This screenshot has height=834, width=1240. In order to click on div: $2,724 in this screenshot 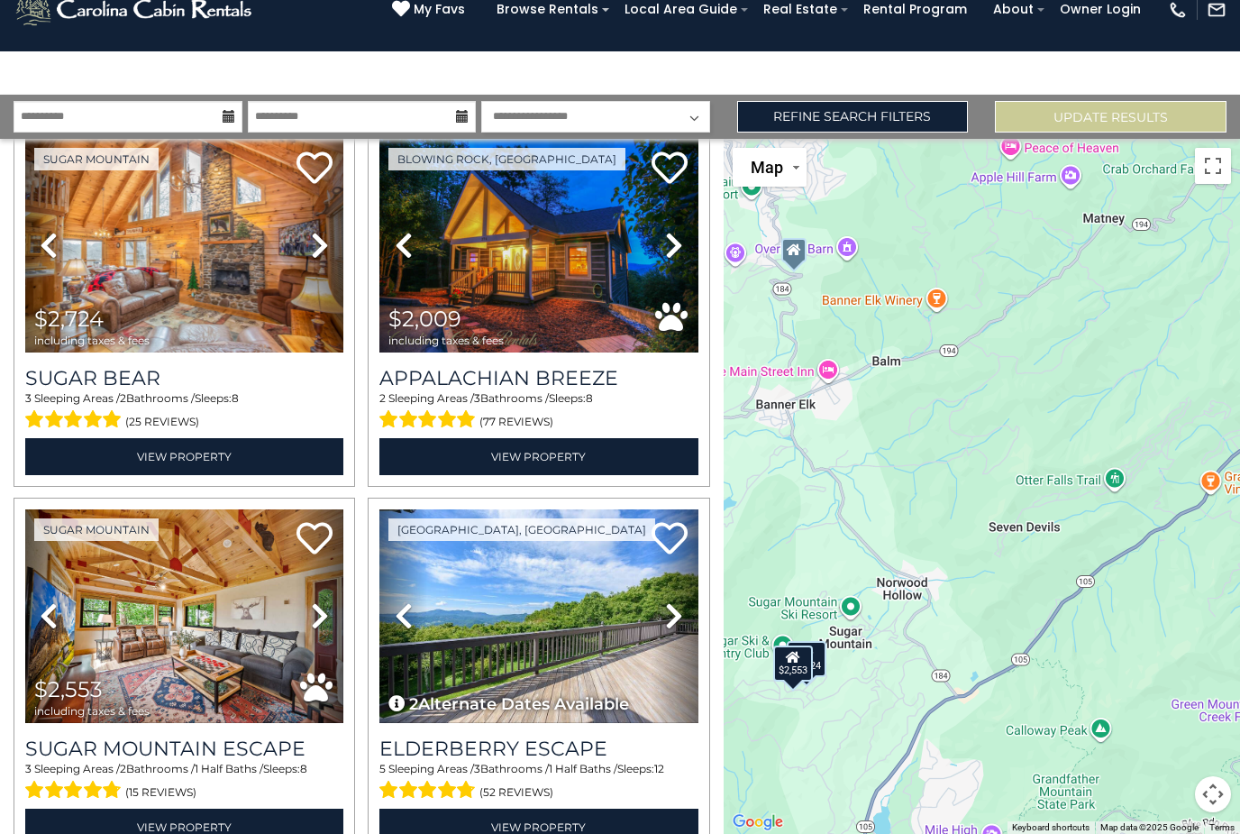, I will do `click(807, 659)`.